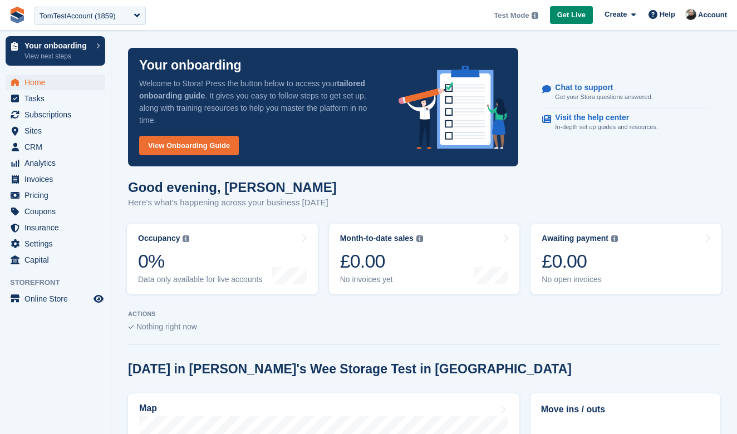 This screenshot has height=434, width=737. What do you see at coordinates (667, 14) in the screenshot?
I see `span: Help` at bounding box center [667, 14].